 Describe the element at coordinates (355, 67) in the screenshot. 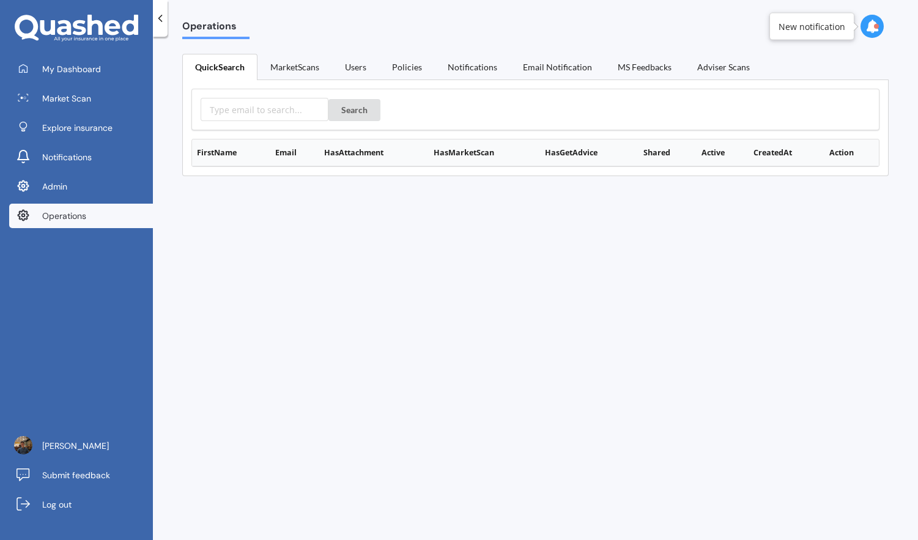

I see `a: Users` at that location.